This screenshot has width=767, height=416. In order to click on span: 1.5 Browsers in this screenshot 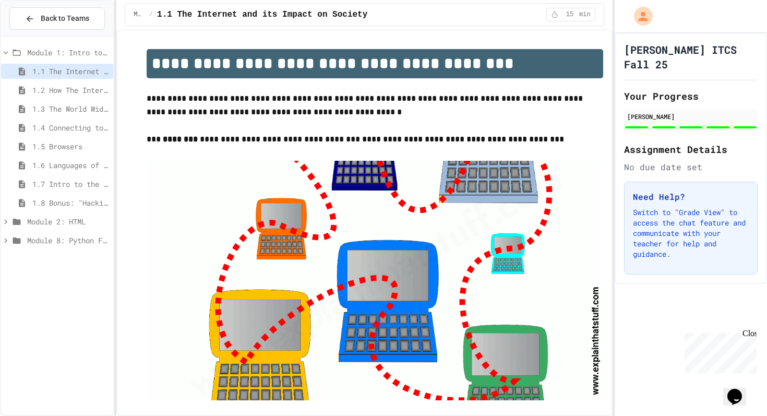, I will do `click(70, 146)`.